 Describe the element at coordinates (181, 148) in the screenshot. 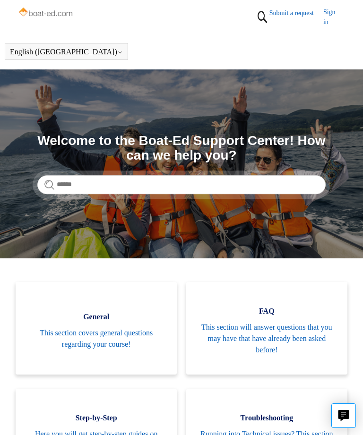

I see `h1: Welcome to the Boat-Ed Support Center! How can we help you?` at that location.